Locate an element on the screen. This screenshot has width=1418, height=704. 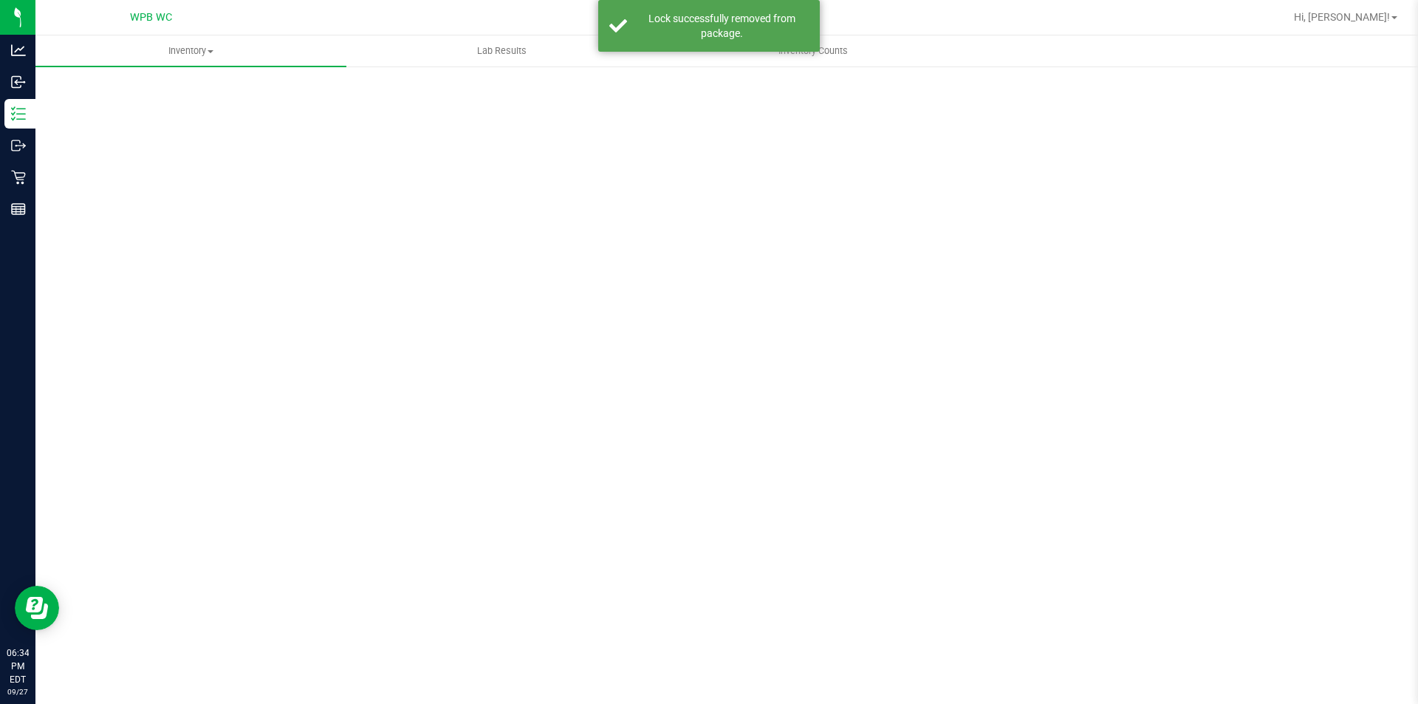
span: WPB WC is located at coordinates (151, 17).